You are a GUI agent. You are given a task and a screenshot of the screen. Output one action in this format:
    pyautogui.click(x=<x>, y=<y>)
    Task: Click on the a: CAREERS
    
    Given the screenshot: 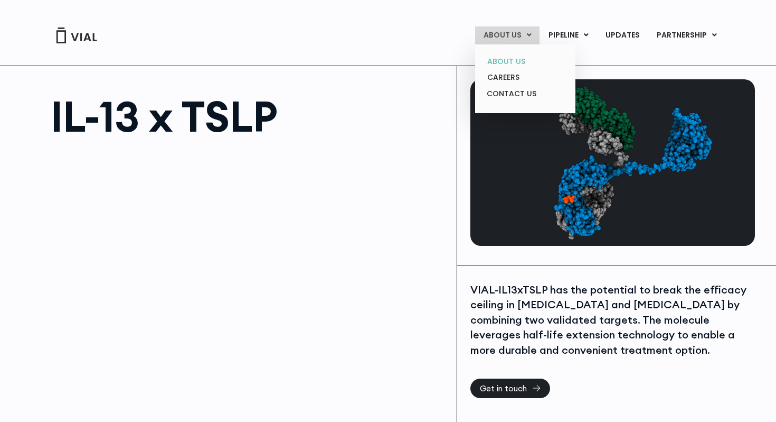 What is the action you would take?
    pyautogui.click(x=525, y=77)
    